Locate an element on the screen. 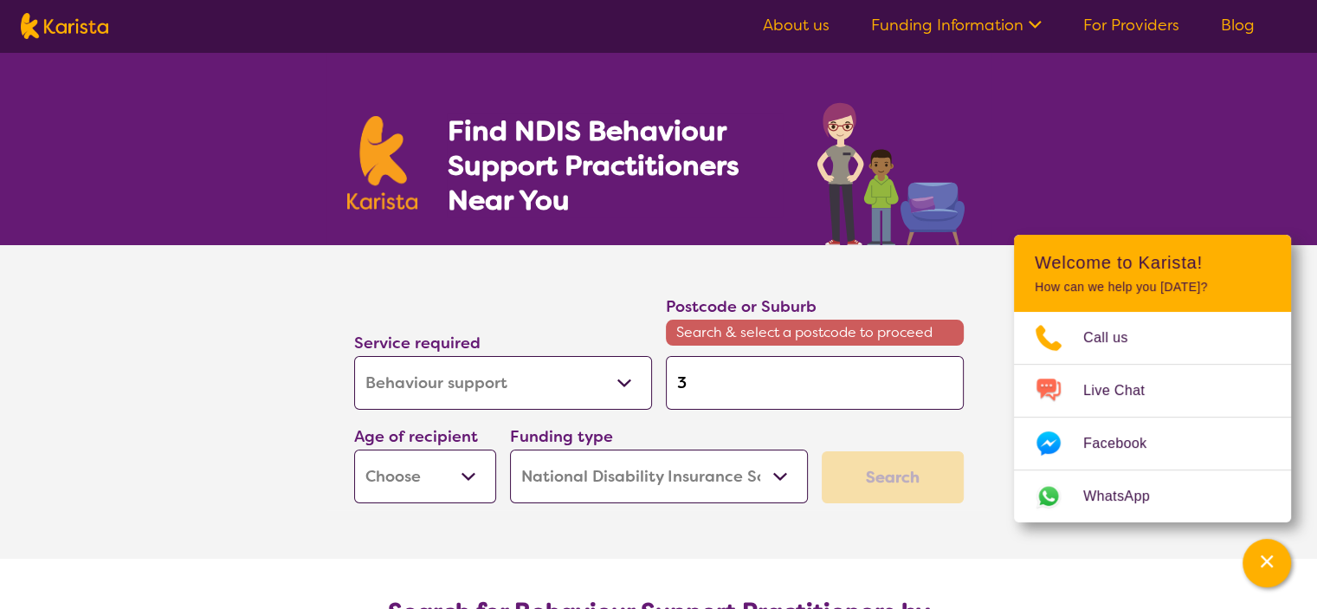 The image size is (1317, 609). ul: Choose channel is located at coordinates (1153, 417).